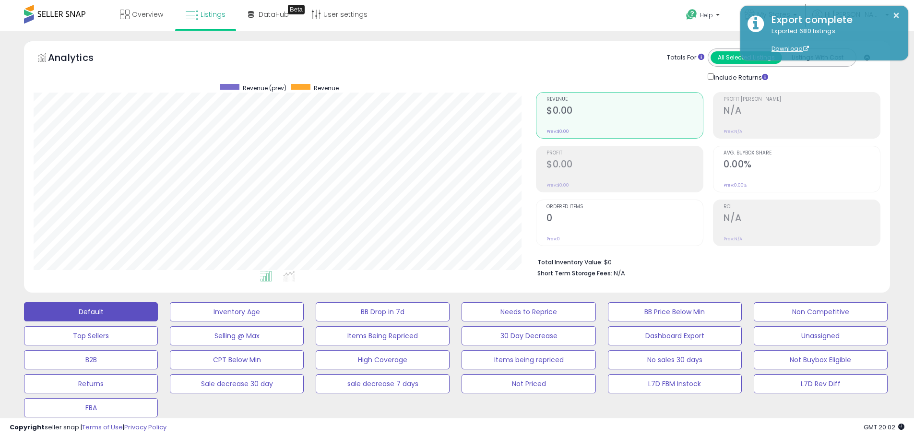  What do you see at coordinates (740, 77) in the screenshot?
I see `div: Include Returns` at bounding box center [740, 77].